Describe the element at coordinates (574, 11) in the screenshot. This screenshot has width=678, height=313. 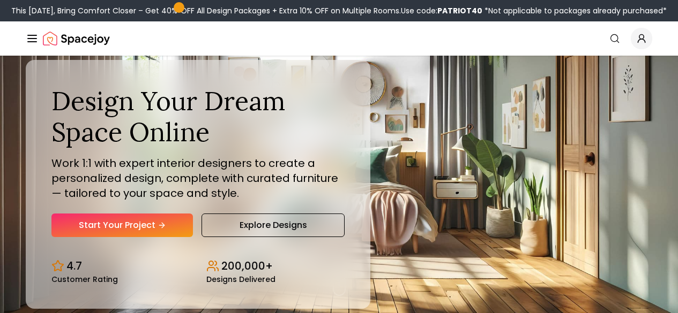
I see `span: *Not applicable to packages already purchased*` at that location.